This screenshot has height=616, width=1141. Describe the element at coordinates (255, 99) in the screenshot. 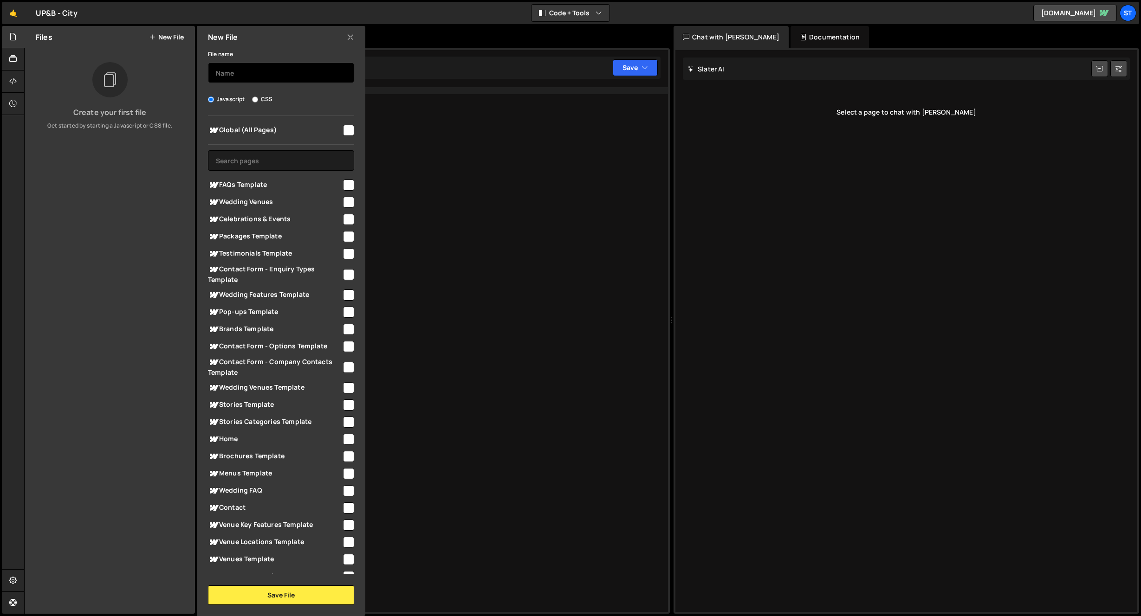

I see `input: CSS` at that location.